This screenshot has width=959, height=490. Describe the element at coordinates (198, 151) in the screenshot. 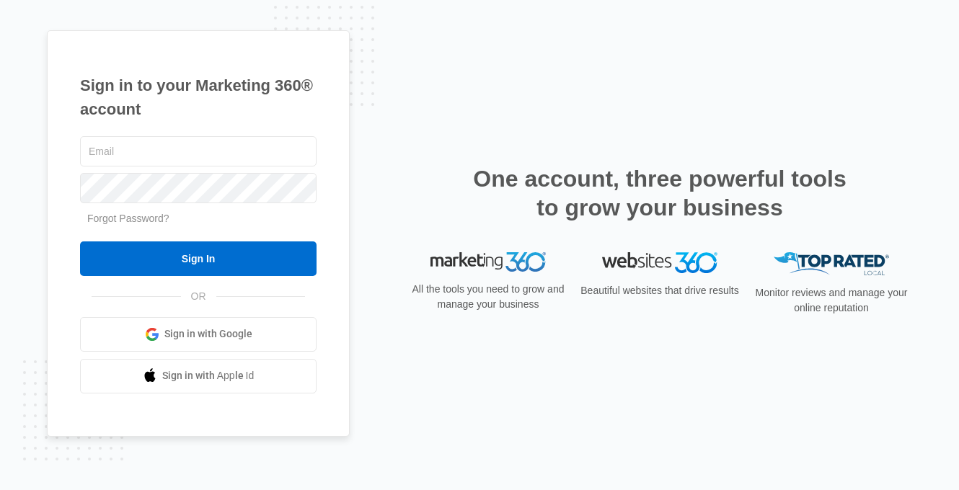

I see `input: Email` at that location.